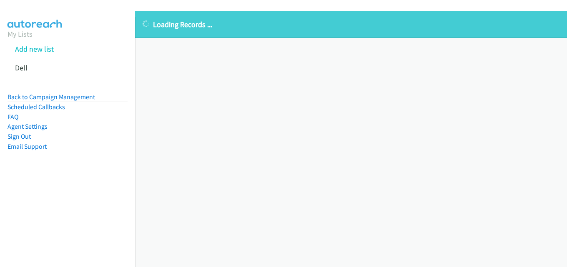  What do you see at coordinates (20, 34) in the screenshot?
I see `a: My Lists` at bounding box center [20, 34].